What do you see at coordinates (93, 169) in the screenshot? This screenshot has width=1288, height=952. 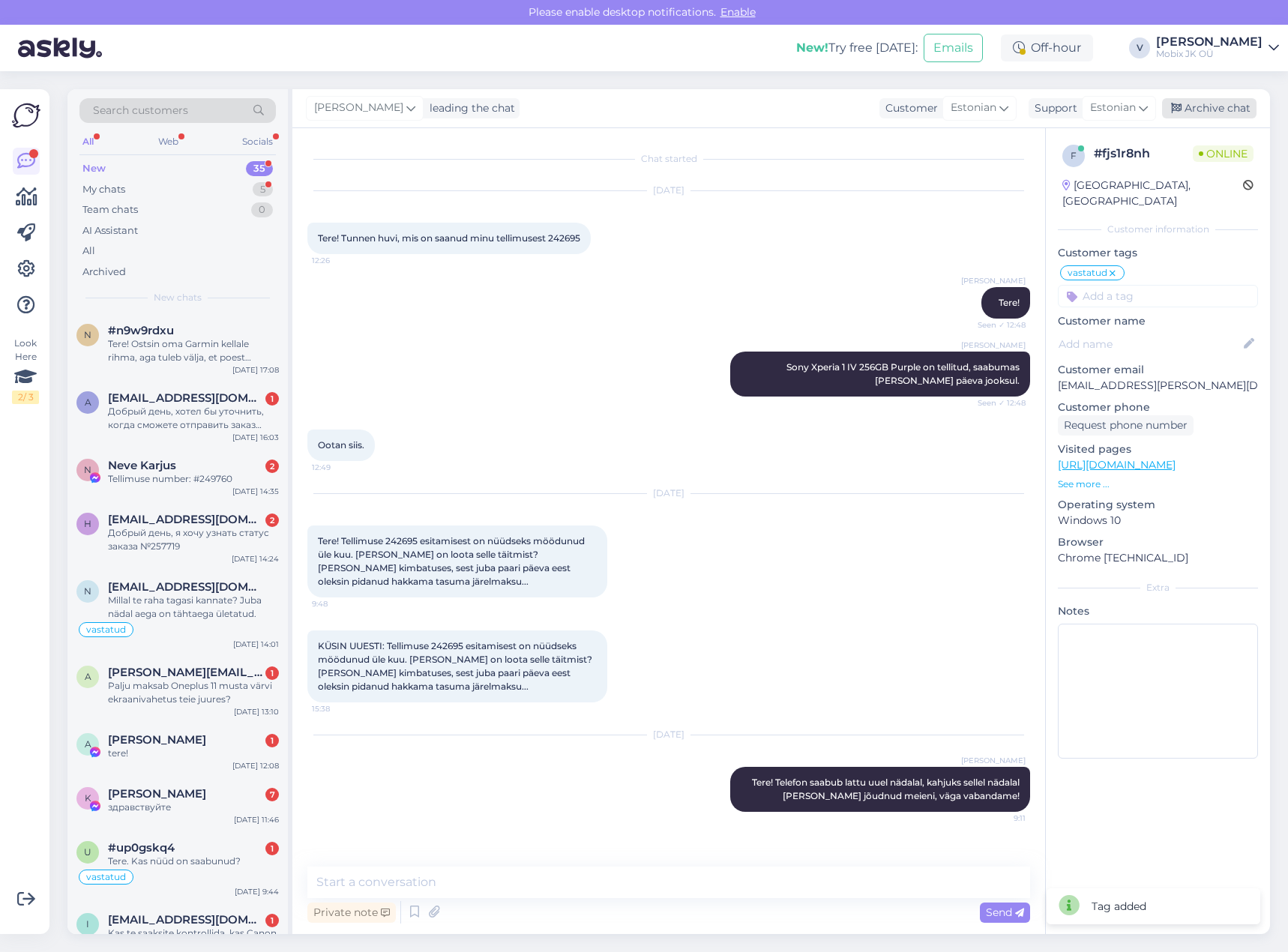 I see `div: New` at bounding box center [93, 169].